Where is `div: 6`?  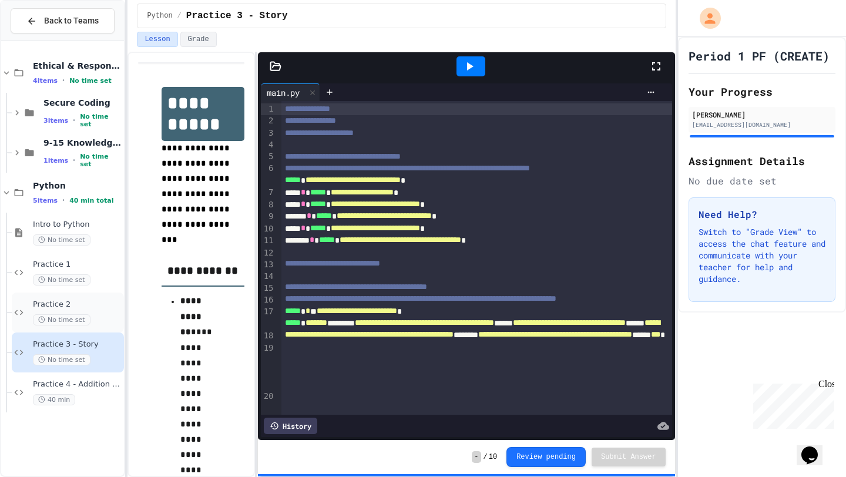 div: 6 is located at coordinates (268, 174).